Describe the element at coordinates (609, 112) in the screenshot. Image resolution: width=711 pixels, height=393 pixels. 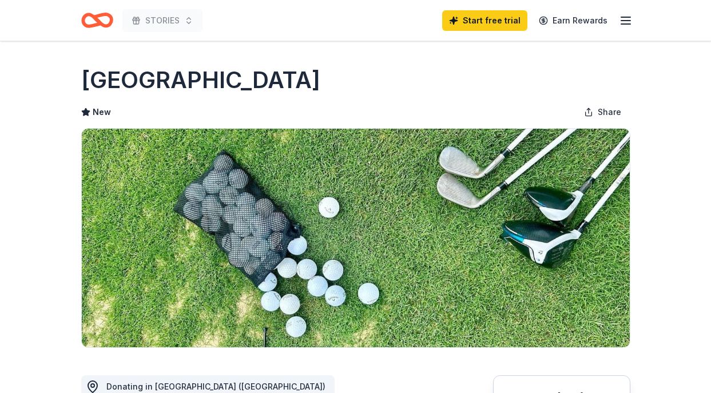
I see `span: Share` at that location.